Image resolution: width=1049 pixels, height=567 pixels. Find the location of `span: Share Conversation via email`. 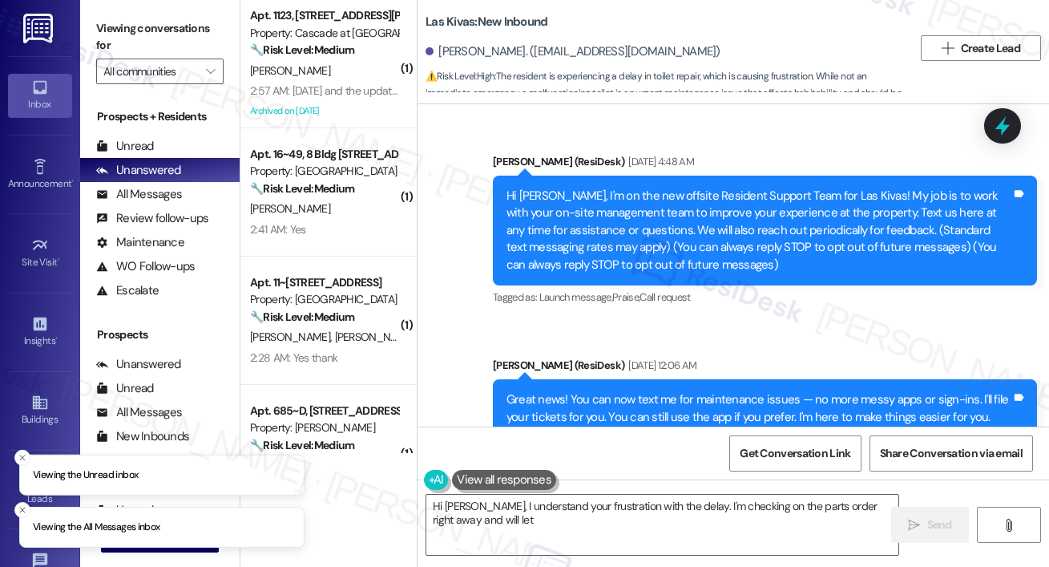

span: Share Conversation via email is located at coordinates (951, 453).